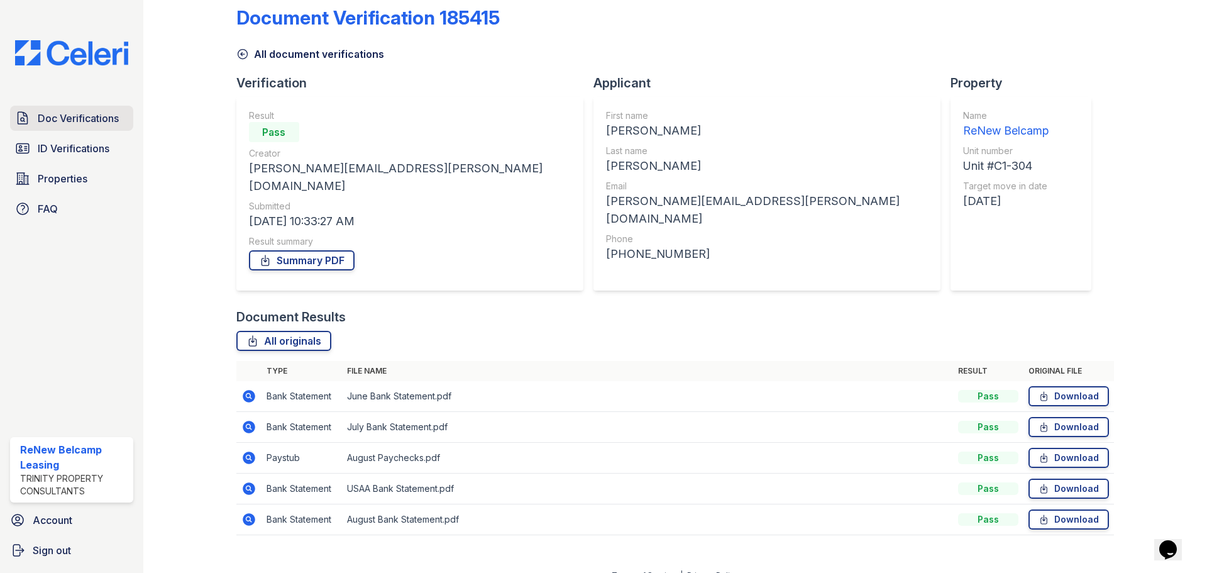  Describe the element at coordinates (48, 209) in the screenshot. I see `span: FAQ` at that location.